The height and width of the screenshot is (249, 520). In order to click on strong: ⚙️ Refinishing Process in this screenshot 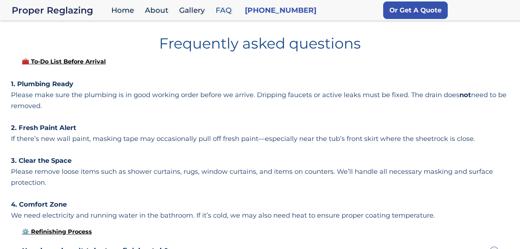, I will do `click(51, 231)`.